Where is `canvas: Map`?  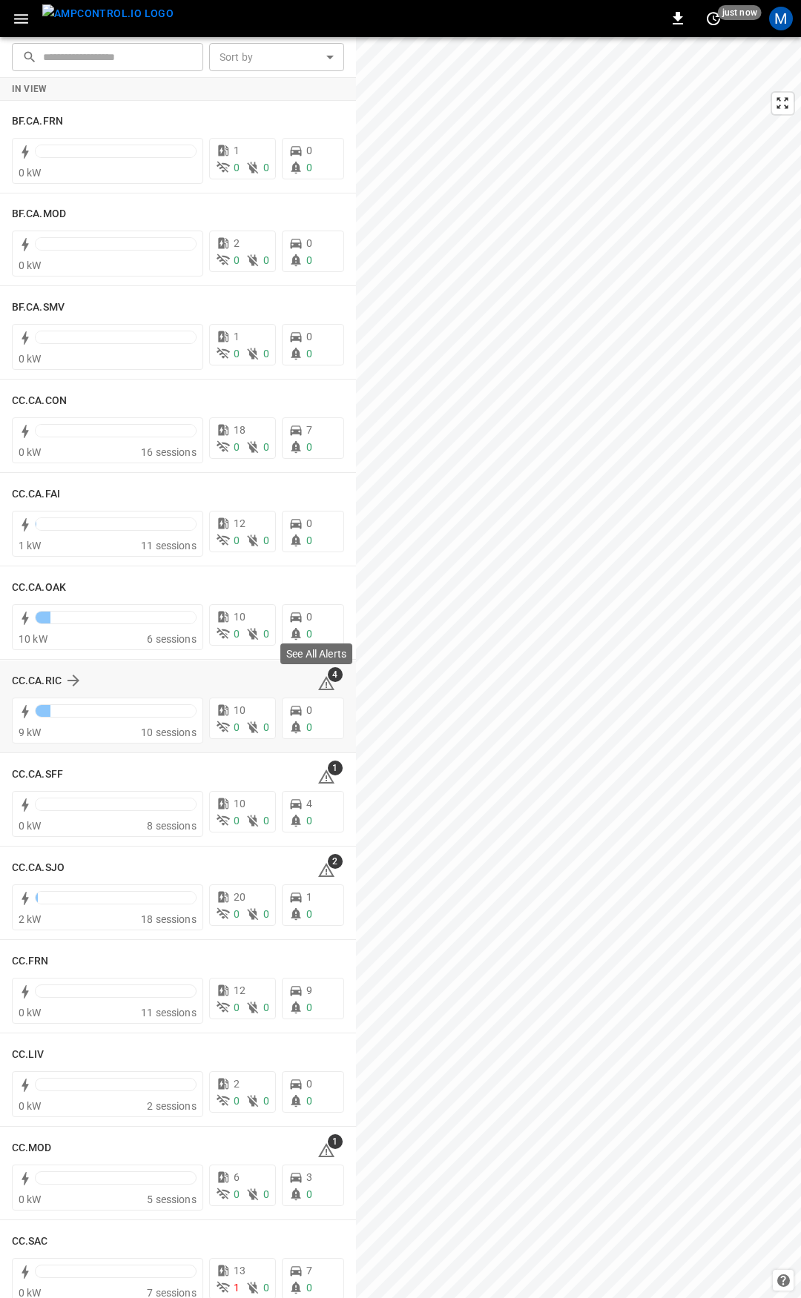 canvas: Map is located at coordinates (578, 667).